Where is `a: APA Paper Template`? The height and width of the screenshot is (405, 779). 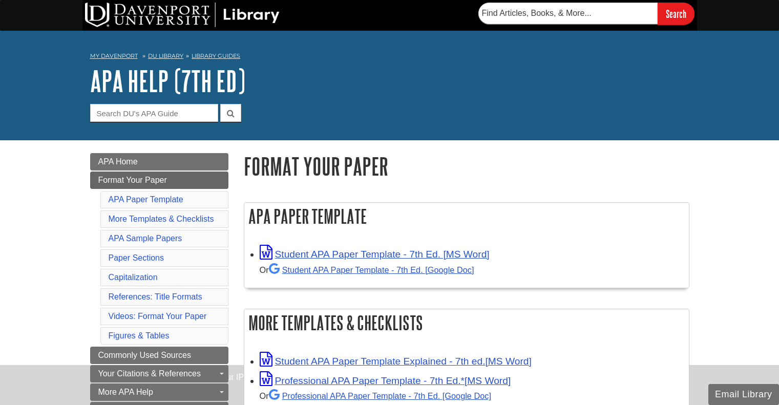
a: APA Paper Template is located at coordinates (146, 199).